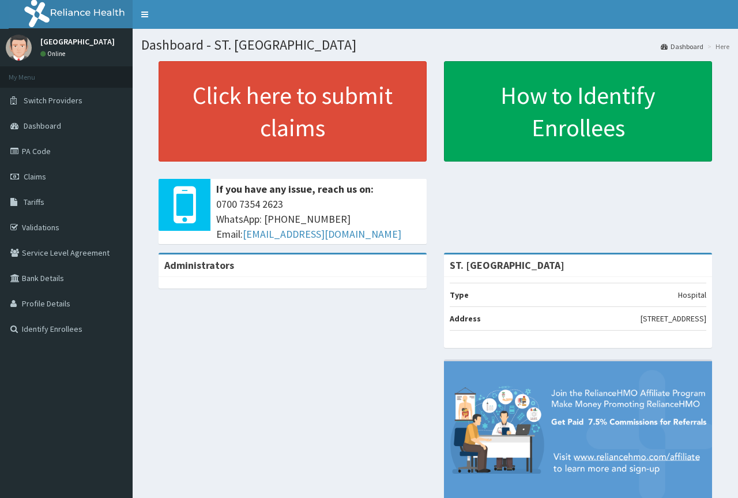 This screenshot has width=738, height=498. I want to click on a: Click here to submit claims, so click(292, 111).